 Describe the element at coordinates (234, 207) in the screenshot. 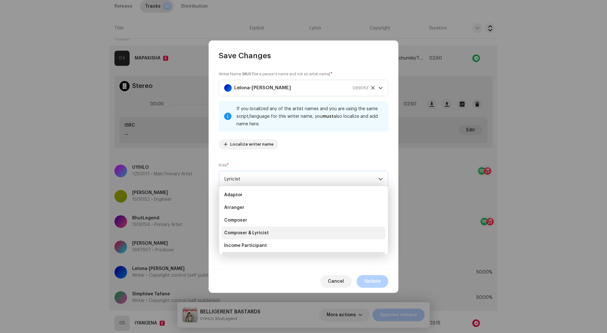

I see `span: Arranger` at that location.